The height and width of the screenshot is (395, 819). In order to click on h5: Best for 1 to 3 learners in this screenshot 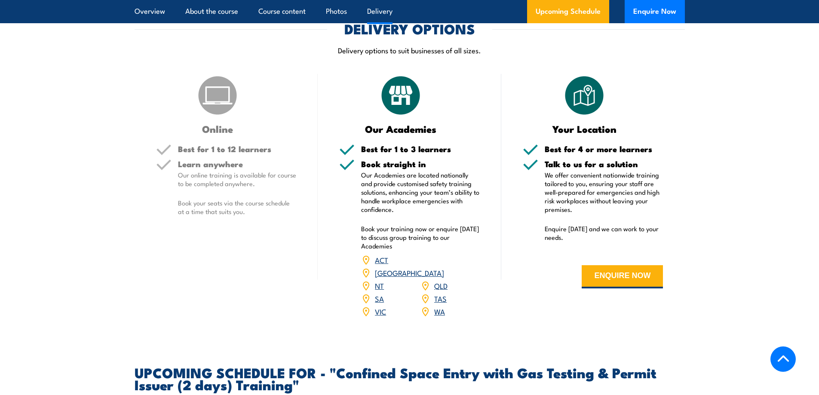, I will do `click(421, 149)`.